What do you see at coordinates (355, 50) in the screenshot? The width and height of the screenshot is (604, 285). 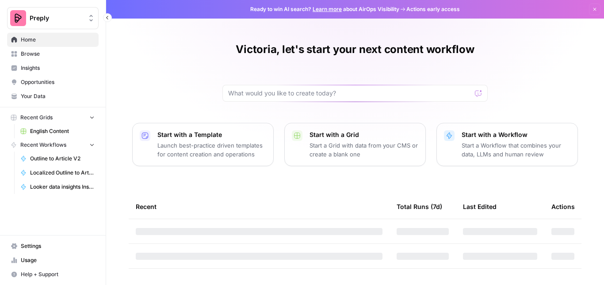 I see `h1: Victoria, let's start your next content workflow` at bounding box center [355, 50].